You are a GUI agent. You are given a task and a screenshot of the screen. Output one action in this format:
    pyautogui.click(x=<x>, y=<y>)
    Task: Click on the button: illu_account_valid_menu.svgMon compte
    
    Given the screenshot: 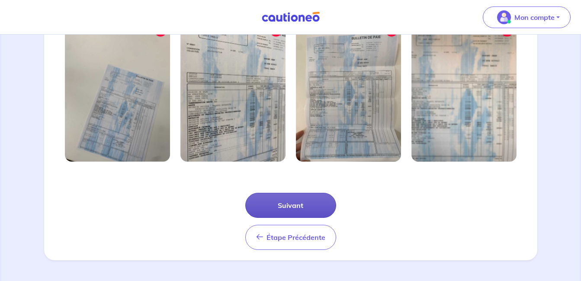 What is the action you would take?
    pyautogui.click(x=526, y=17)
    